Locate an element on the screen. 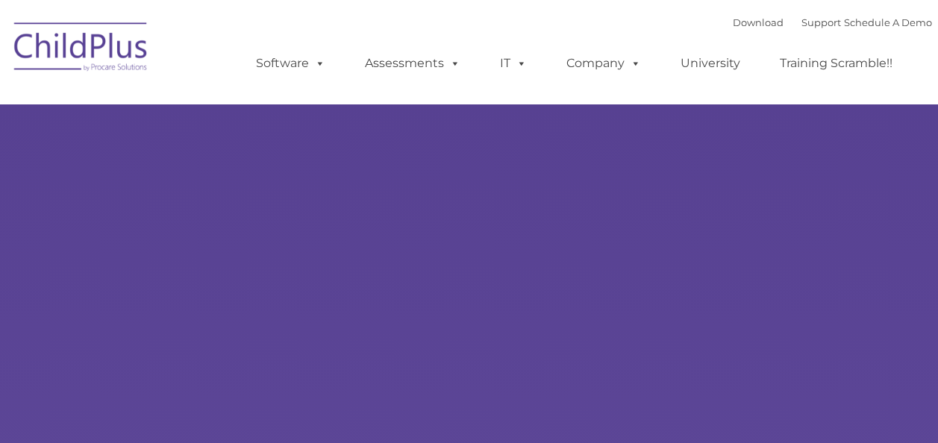  a: University is located at coordinates (710, 63).